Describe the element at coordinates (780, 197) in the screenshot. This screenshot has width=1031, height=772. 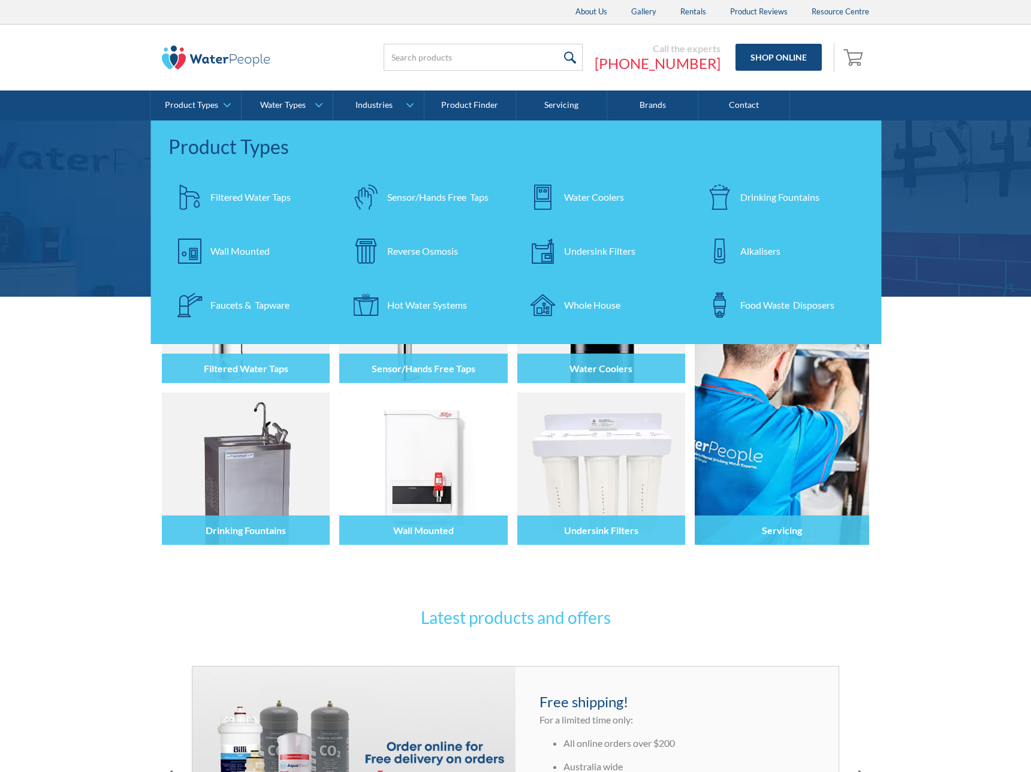
I see `div: Drinking Fountains` at that location.